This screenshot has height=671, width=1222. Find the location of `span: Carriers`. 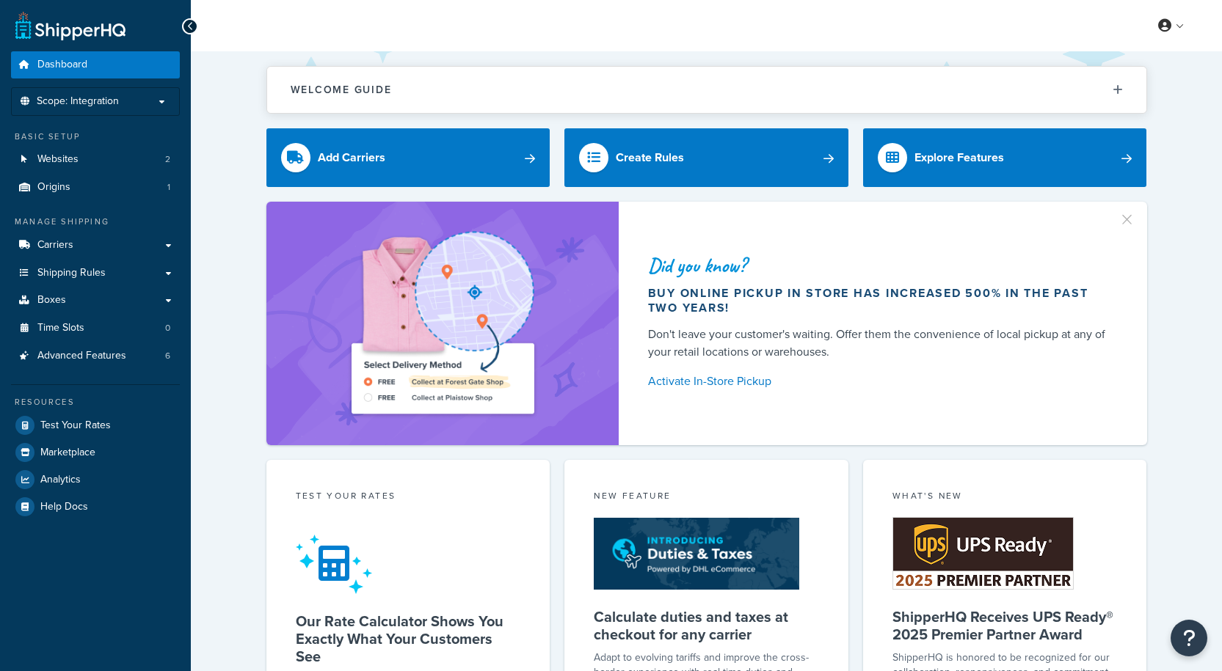

span: Carriers is located at coordinates (55, 245).